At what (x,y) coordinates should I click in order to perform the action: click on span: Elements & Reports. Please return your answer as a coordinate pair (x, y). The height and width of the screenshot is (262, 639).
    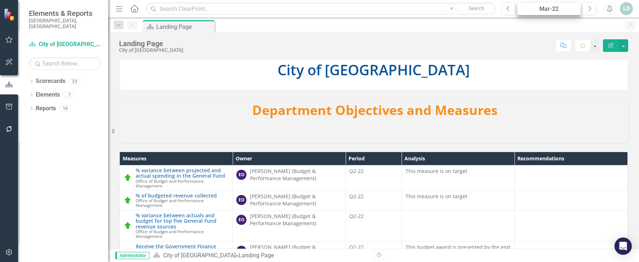
    Looking at the image, I should click on (65, 13).